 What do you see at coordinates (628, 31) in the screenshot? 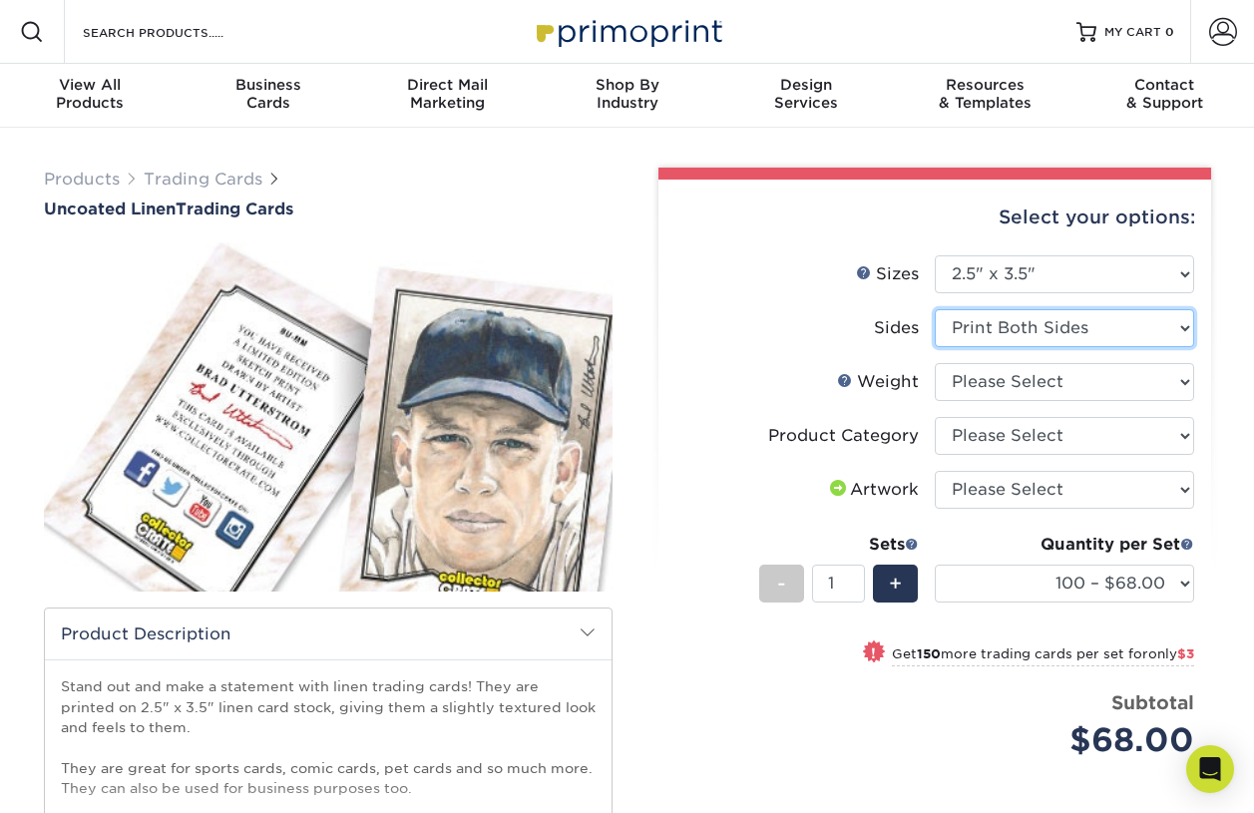
I see `img: Primoprint` at bounding box center [628, 31].